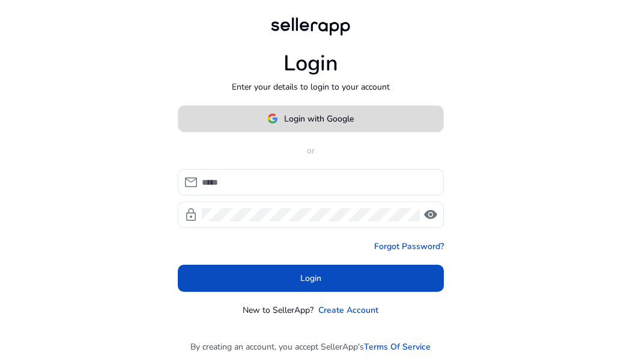 This screenshot has height=364, width=621. Describe the element at coordinates (311, 118) in the screenshot. I see `button: Login with Google` at that location.